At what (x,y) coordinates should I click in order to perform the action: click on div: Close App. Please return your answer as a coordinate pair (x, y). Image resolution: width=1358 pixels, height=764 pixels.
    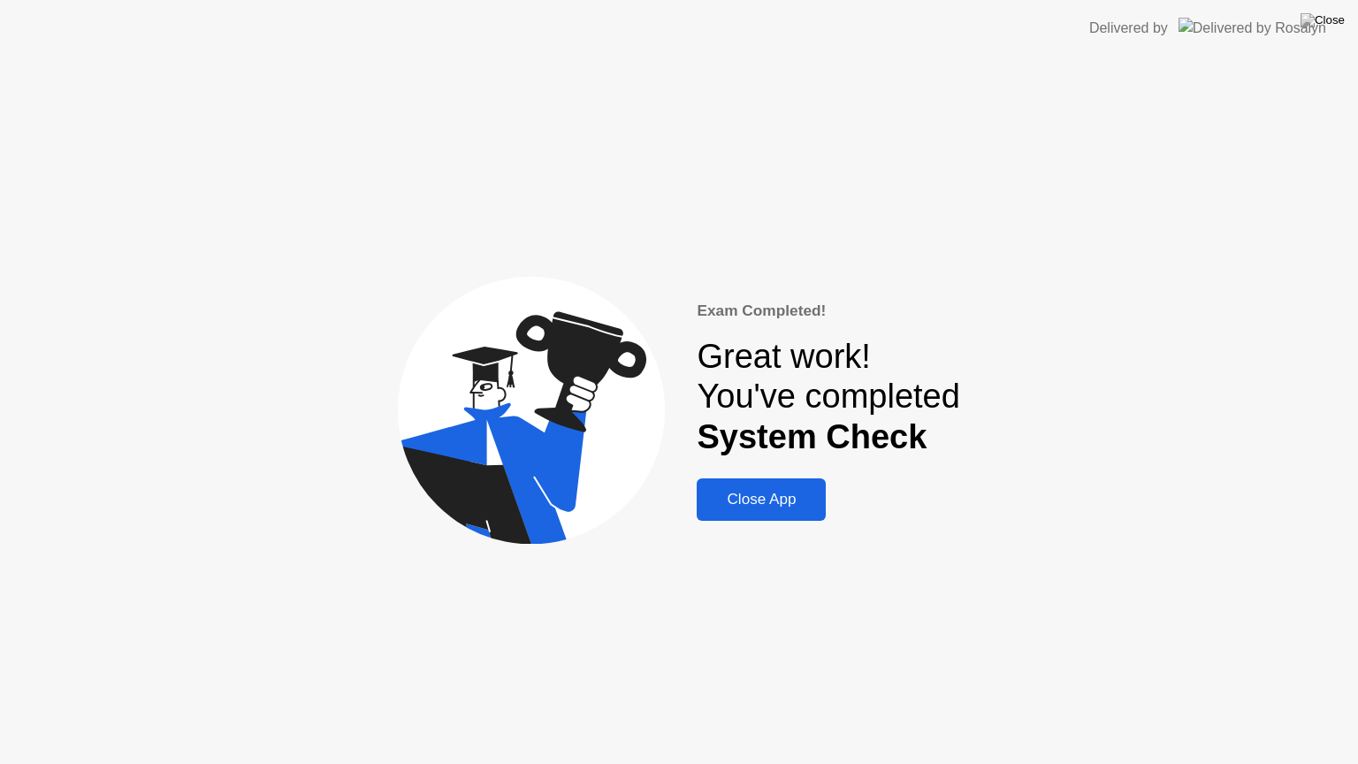
    Looking at the image, I should click on (761, 499).